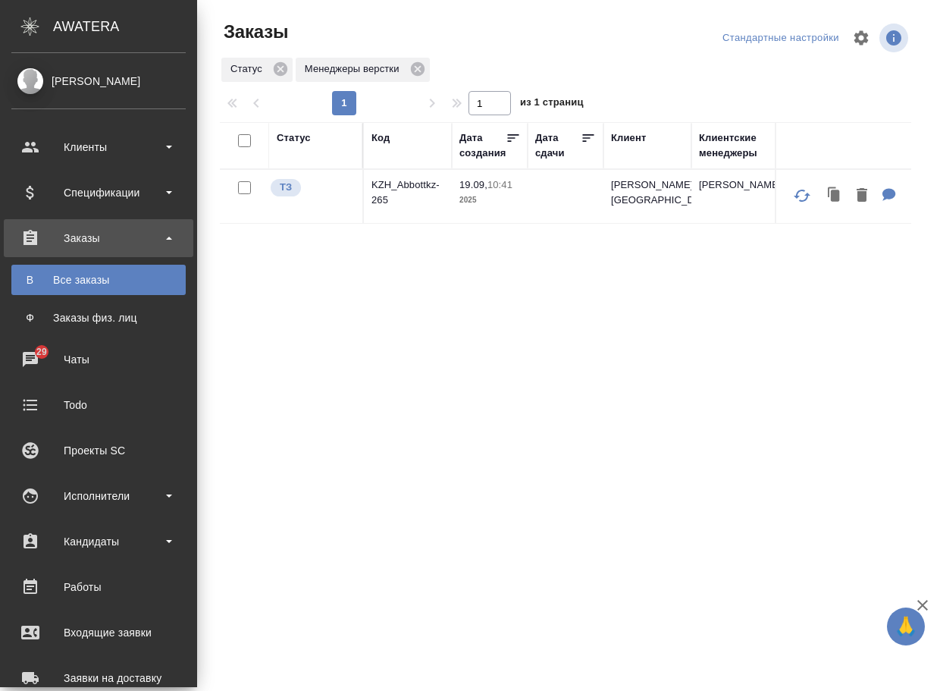 Image resolution: width=940 pixels, height=691 pixels. I want to click on div: Все заказы, so click(99, 280).